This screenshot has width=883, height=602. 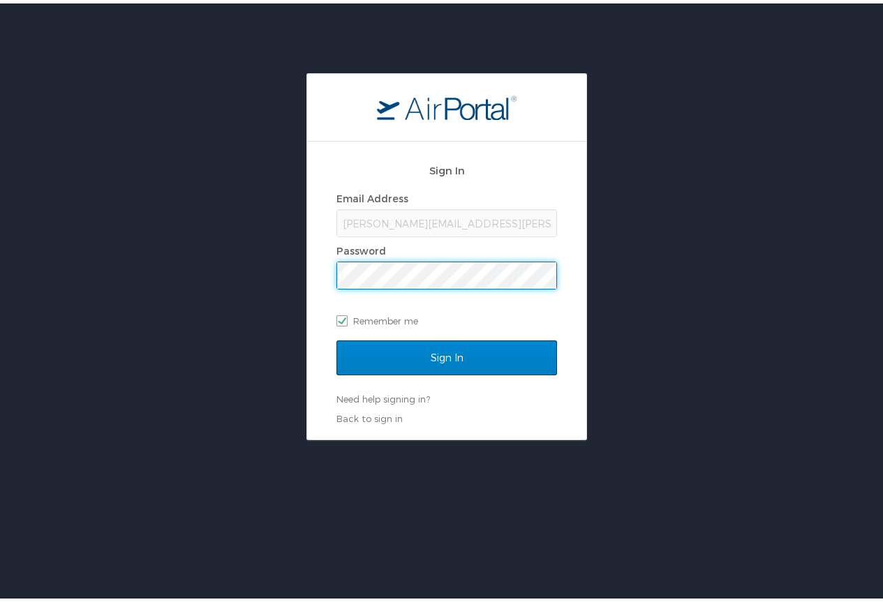 I want to click on label: Email Address, so click(x=372, y=195).